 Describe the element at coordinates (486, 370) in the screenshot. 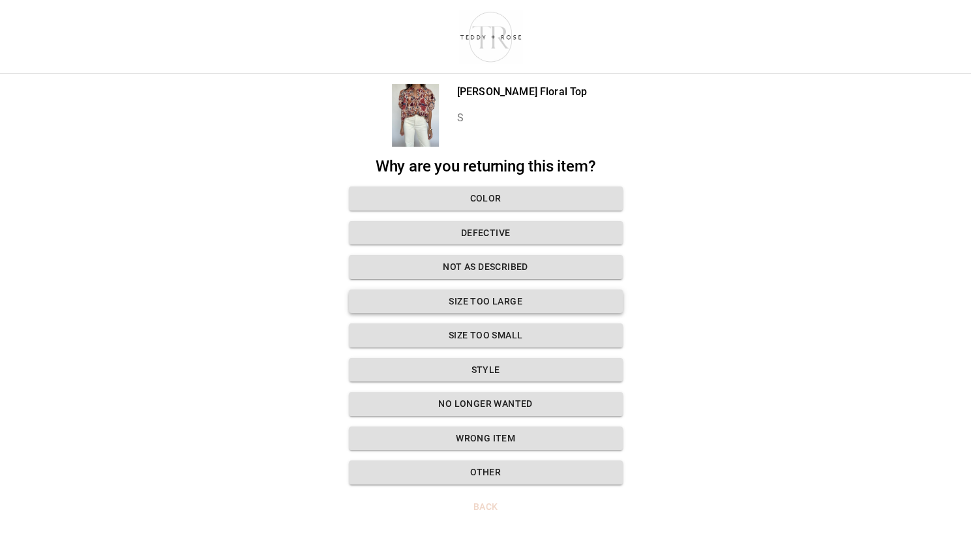

I see `button: Style` at that location.